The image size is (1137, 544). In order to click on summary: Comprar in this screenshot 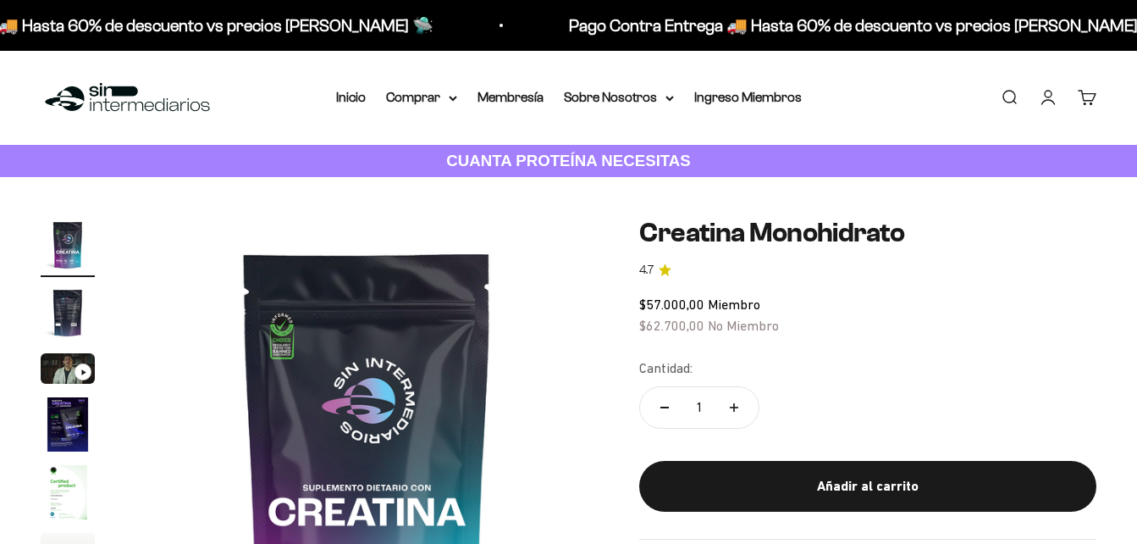, I will do `click(422, 97)`.